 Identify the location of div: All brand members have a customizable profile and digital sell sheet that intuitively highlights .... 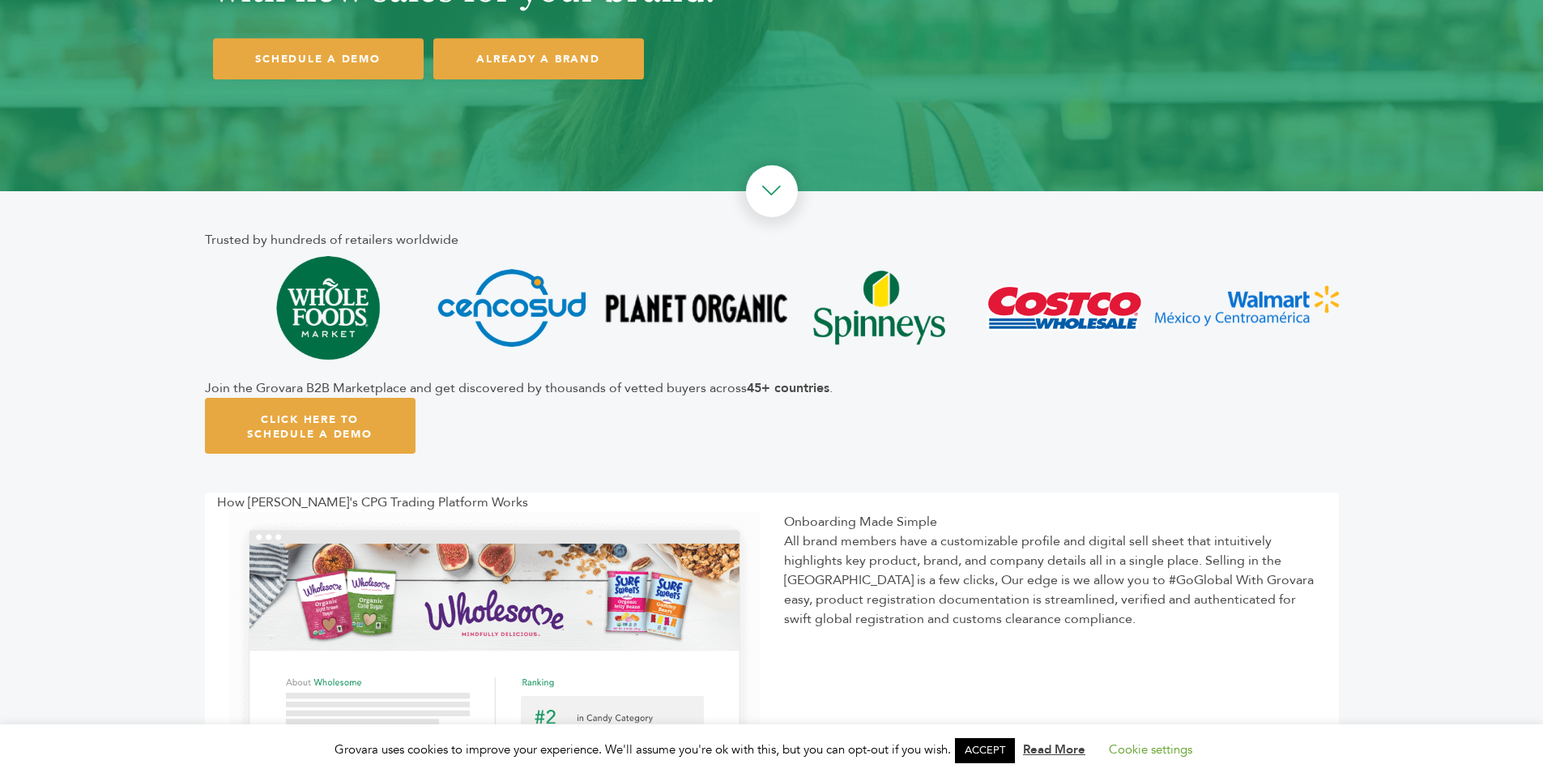
(1049, 580).